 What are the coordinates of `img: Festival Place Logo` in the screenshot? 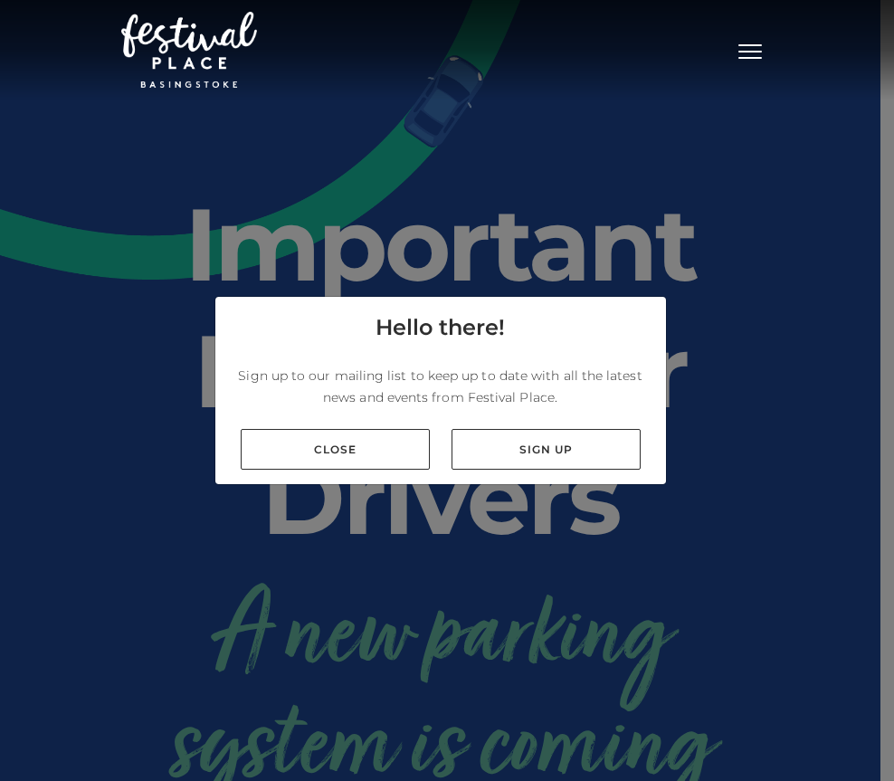 It's located at (189, 50).